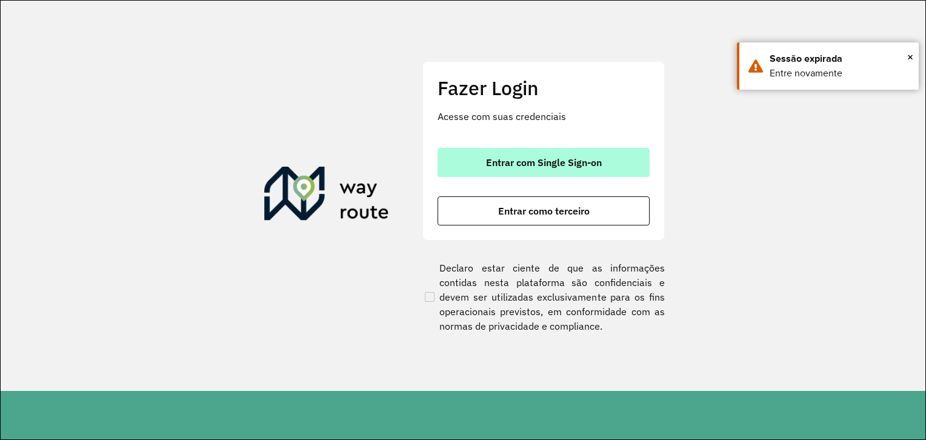 The image size is (926, 440). Describe the element at coordinates (327, 196) in the screenshot. I see `img: Roteirizador AmbevTech` at that location.